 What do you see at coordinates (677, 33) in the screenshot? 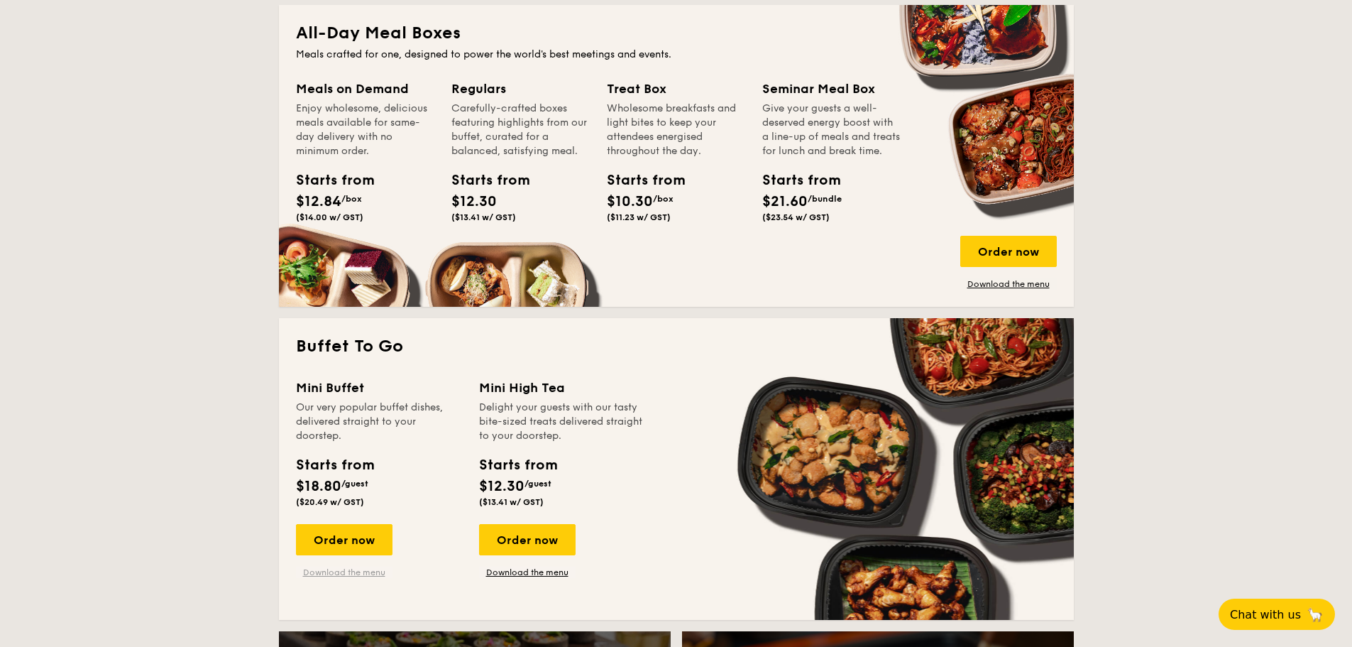
I see `h2: All-Day Meal Boxes` at bounding box center [677, 33].